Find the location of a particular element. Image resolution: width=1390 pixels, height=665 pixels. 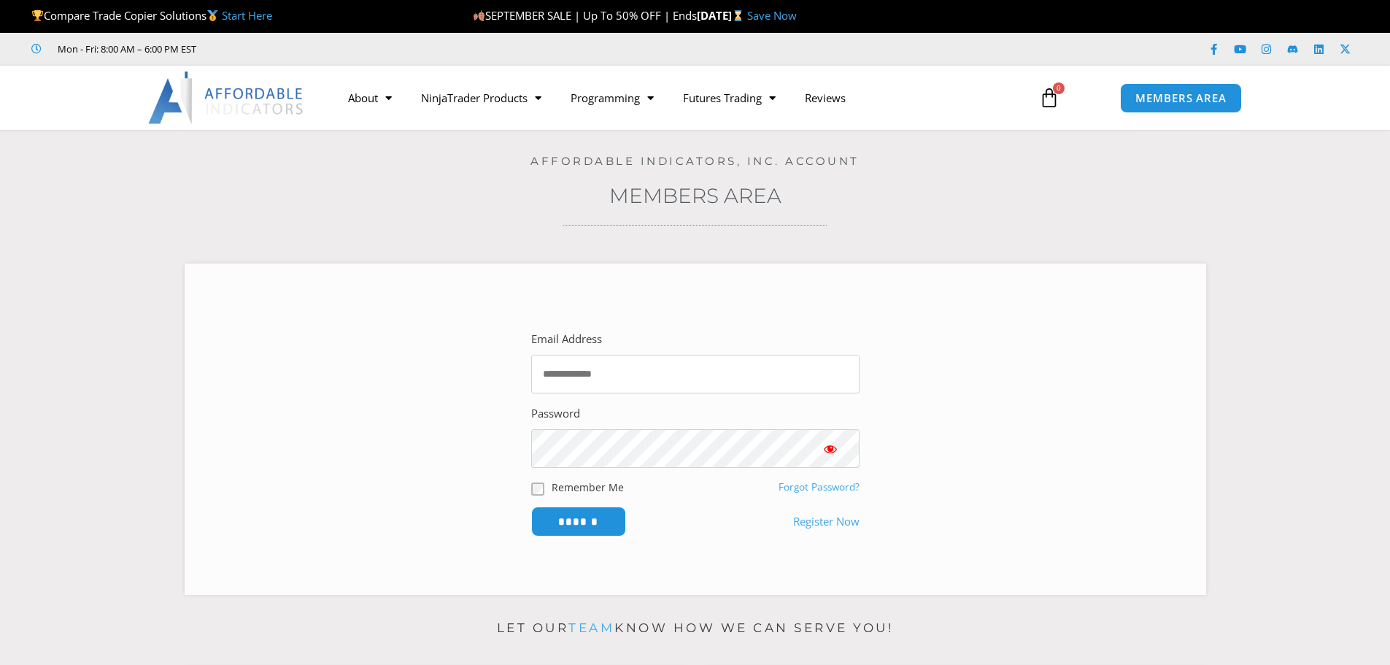

a: MEMBERS AREA is located at coordinates (1181, 98).